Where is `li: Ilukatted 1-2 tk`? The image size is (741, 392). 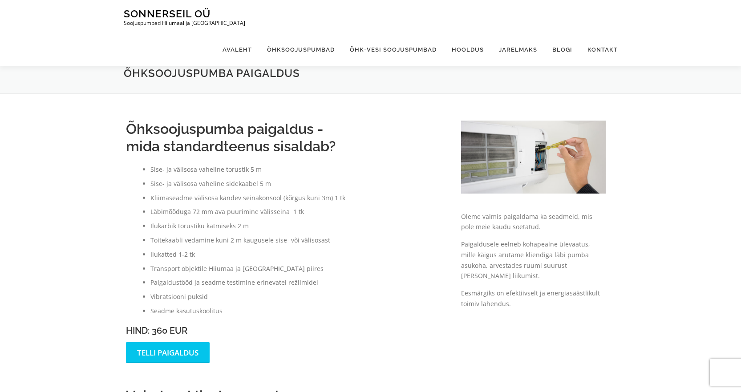 li: Ilukatted 1-2 tk is located at coordinates (297, 255).